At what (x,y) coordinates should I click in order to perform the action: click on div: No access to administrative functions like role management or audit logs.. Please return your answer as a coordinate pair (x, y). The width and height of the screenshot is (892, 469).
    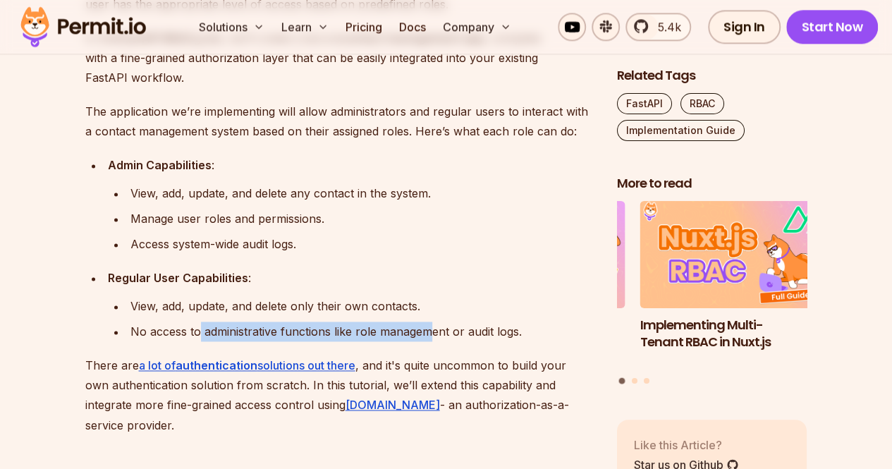
    Looking at the image, I should click on (362, 331).